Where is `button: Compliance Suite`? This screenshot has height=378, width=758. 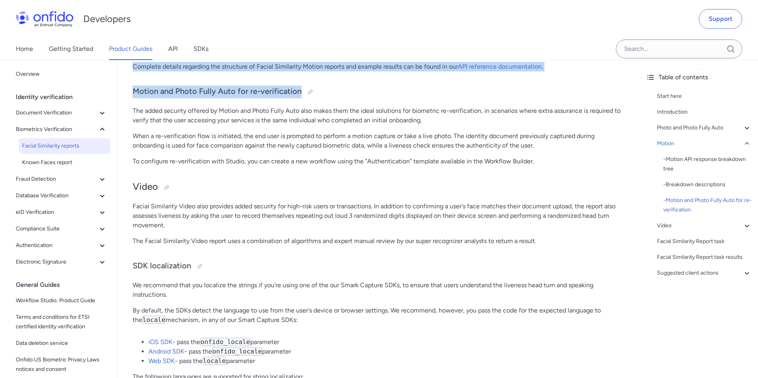
button: Compliance Suite is located at coordinates (61, 229).